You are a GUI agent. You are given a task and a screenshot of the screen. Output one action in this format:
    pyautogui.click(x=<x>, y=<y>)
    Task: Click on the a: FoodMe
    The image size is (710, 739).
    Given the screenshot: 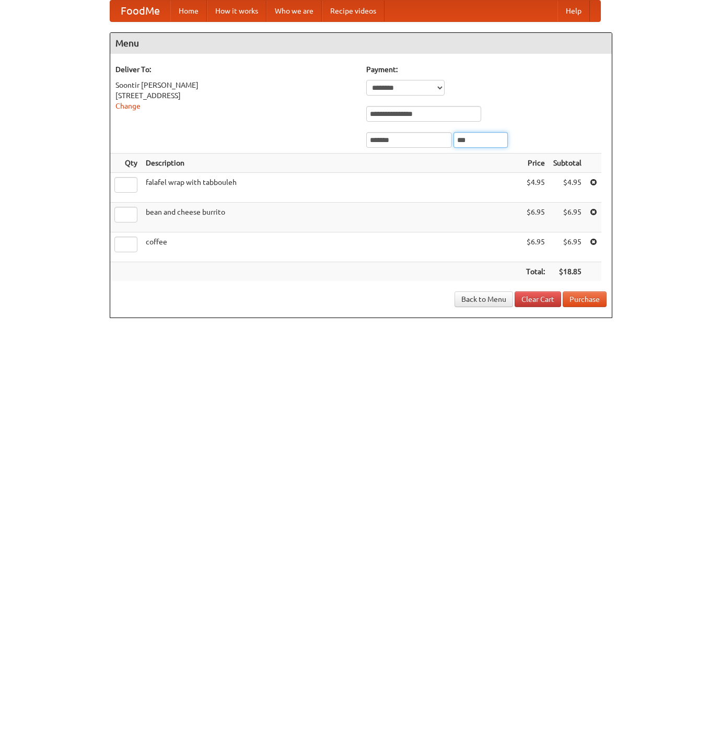 What is the action you would take?
    pyautogui.click(x=140, y=11)
    